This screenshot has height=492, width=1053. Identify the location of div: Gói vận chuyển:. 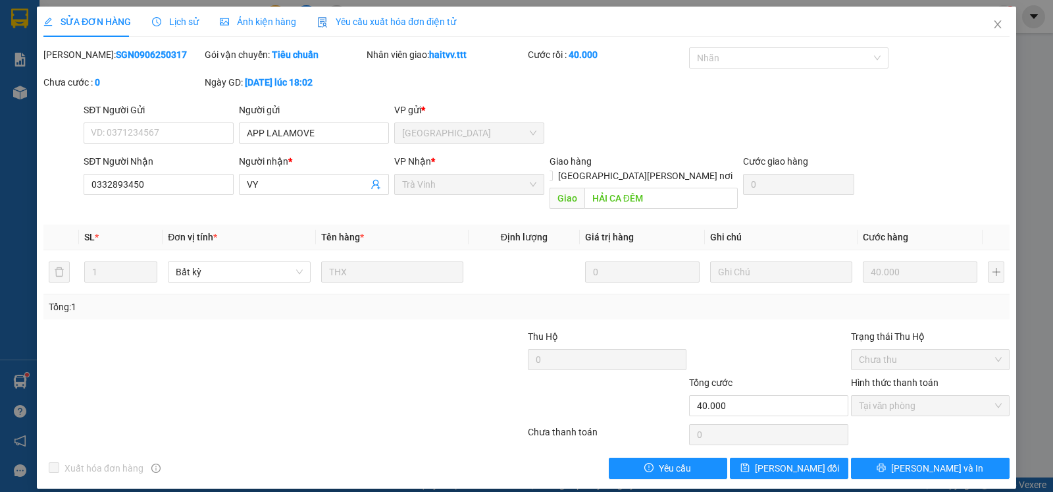
(284, 55).